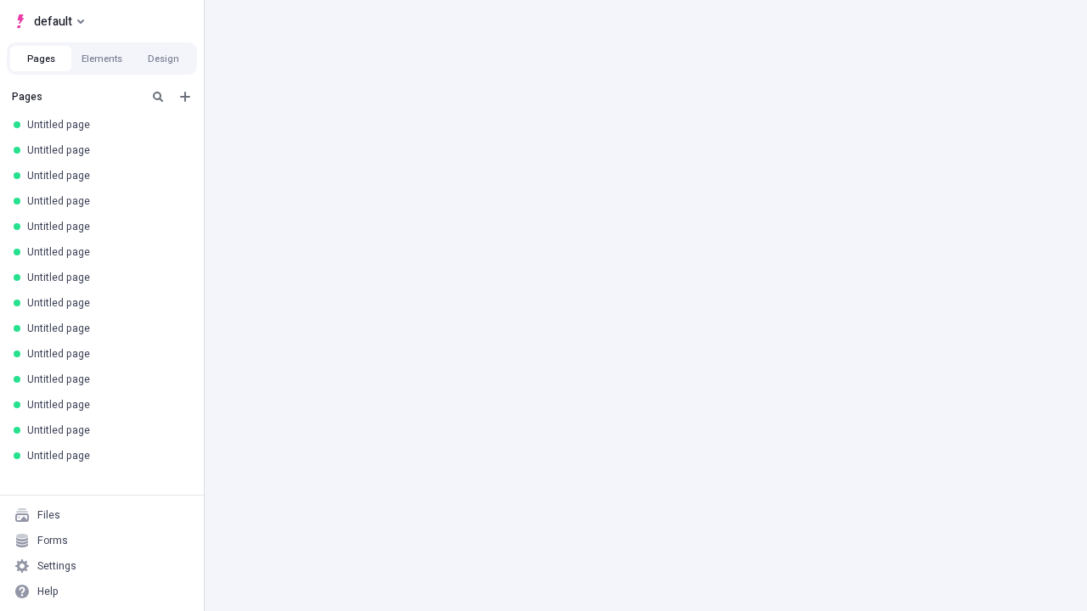 The width and height of the screenshot is (1087, 611). Describe the element at coordinates (53, 21) in the screenshot. I see `span: default` at that location.